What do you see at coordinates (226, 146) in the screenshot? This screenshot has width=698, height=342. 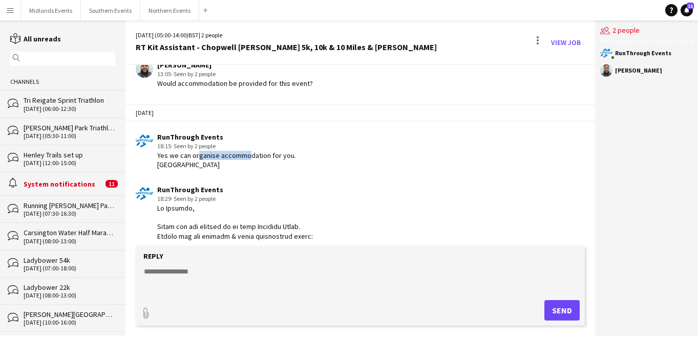 I see `div: 18:15` at bounding box center [226, 146].